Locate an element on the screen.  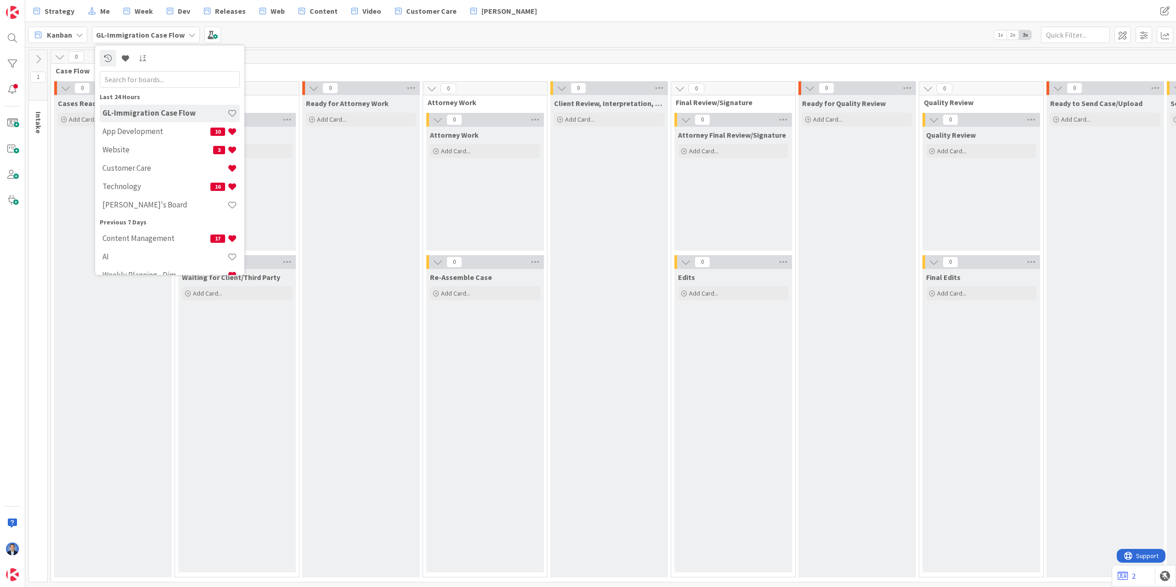
a: Video is located at coordinates (366, 11).